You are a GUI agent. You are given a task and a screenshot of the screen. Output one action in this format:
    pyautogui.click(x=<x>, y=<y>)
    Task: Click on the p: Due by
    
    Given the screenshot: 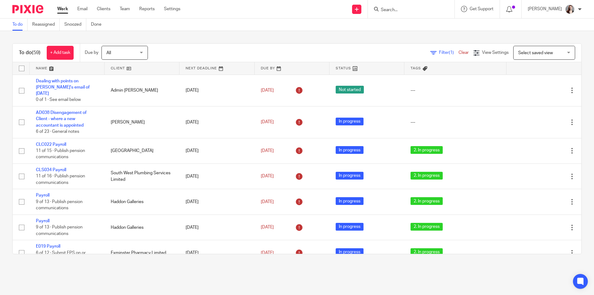 What is the action you would take?
    pyautogui.click(x=92, y=53)
    